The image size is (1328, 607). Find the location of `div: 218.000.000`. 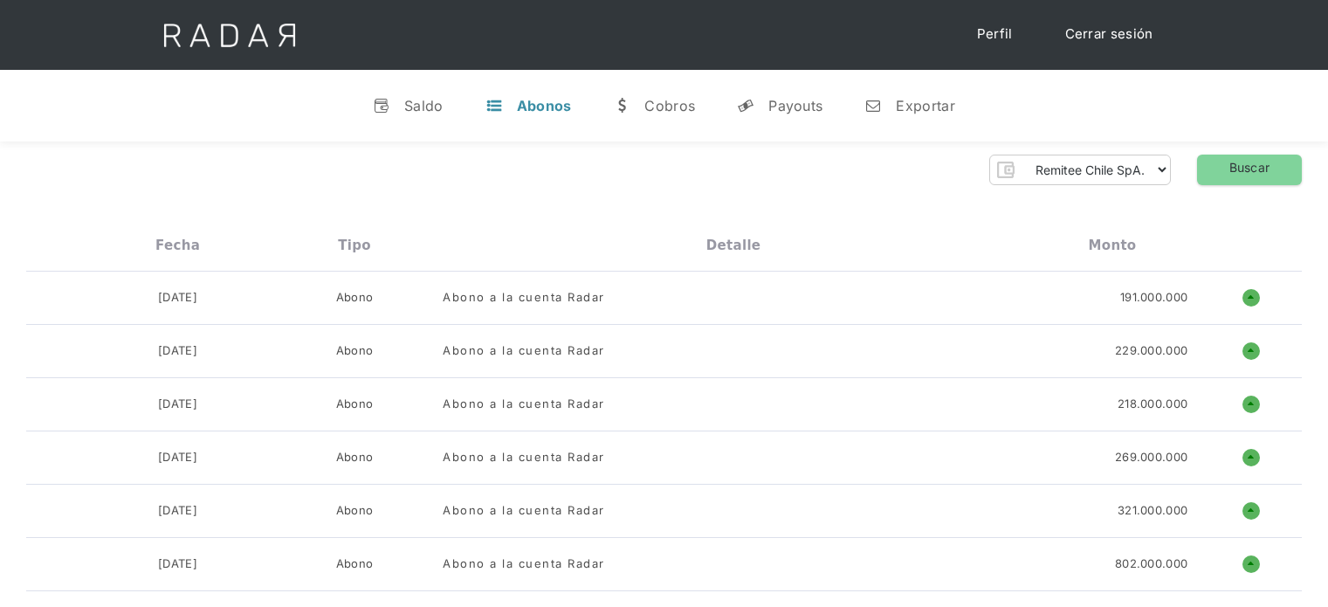

div: 218.000.000 is located at coordinates (1153, 404).